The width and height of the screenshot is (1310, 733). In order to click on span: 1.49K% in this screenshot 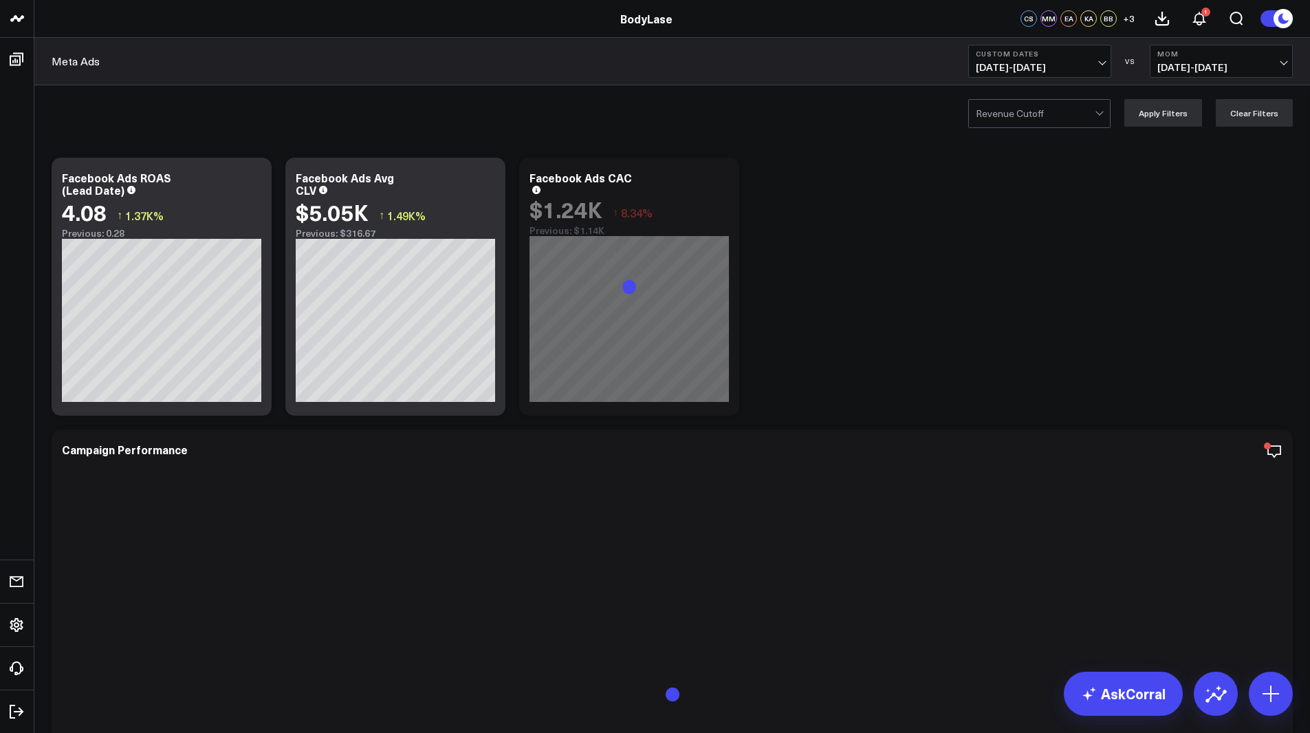, I will do `click(406, 215)`.